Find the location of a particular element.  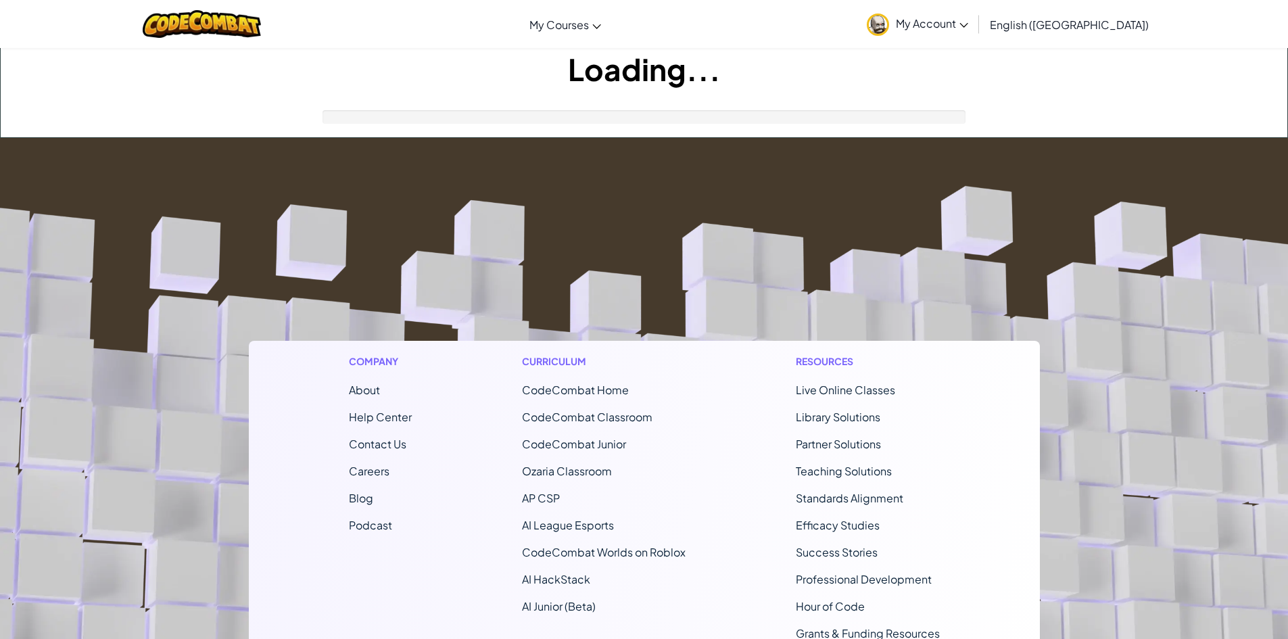

span: My Account is located at coordinates (932, 23).